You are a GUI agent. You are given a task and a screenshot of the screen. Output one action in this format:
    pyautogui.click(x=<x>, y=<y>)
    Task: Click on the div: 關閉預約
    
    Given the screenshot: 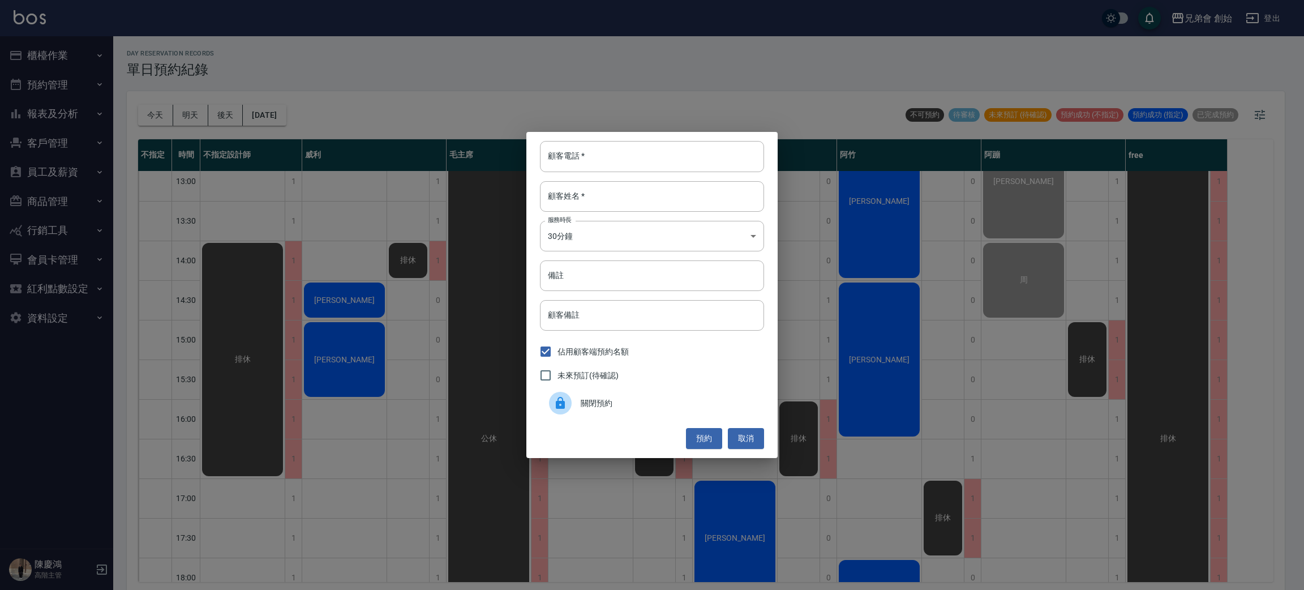 What is the action you would take?
    pyautogui.click(x=652, y=403)
    